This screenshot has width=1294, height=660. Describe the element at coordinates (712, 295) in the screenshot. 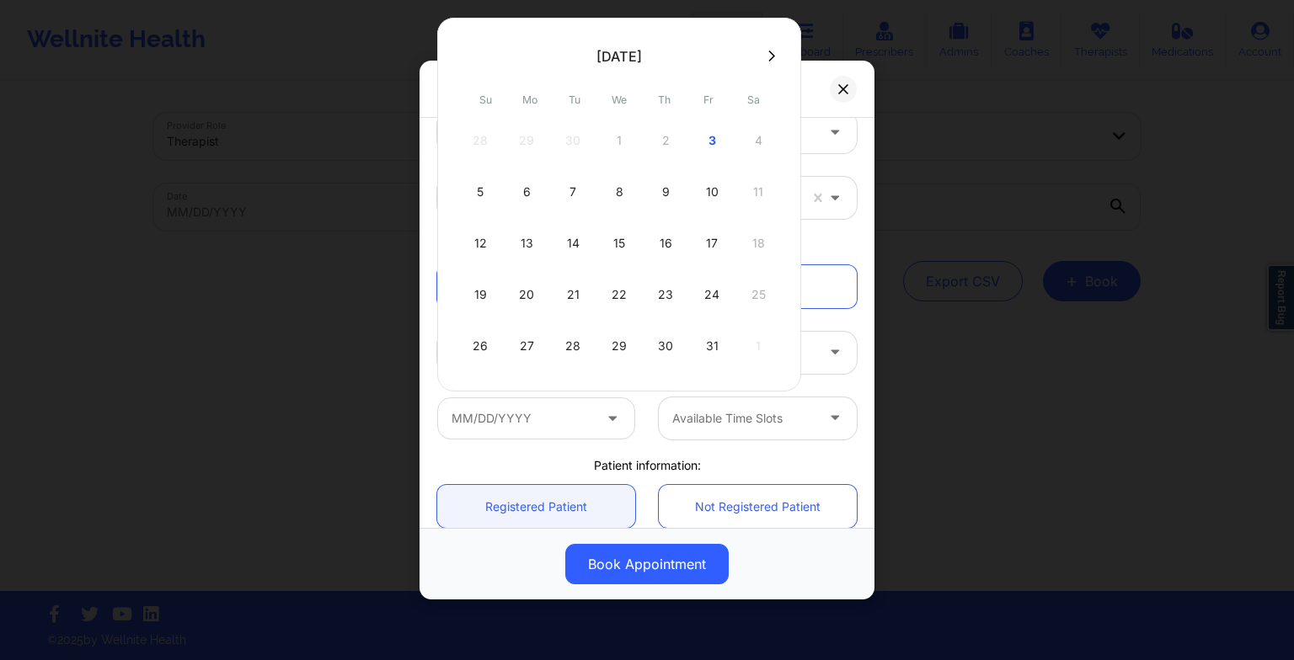

I see `div: Fri Oct 24 2025` at that location.